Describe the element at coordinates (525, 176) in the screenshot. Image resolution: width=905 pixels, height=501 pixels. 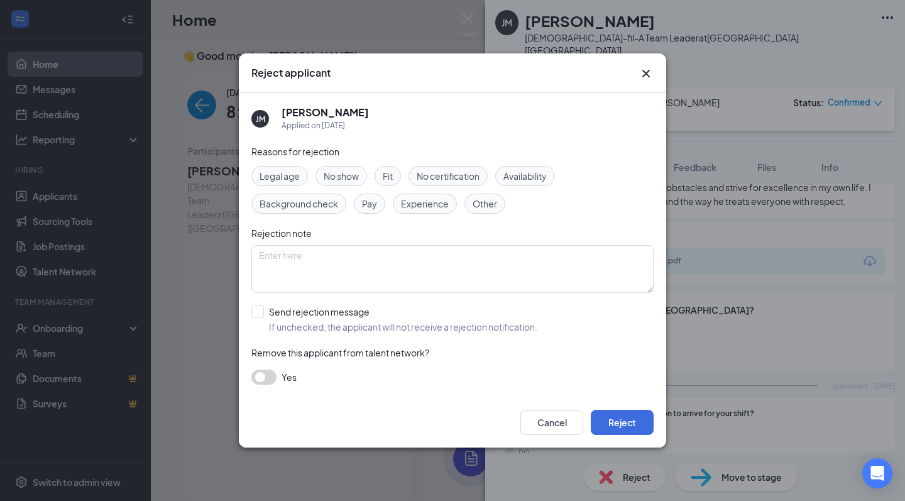
I see `span: Availability` at that location.